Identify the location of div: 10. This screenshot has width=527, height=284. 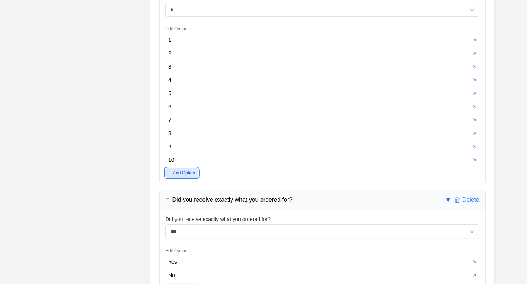
(316, 160).